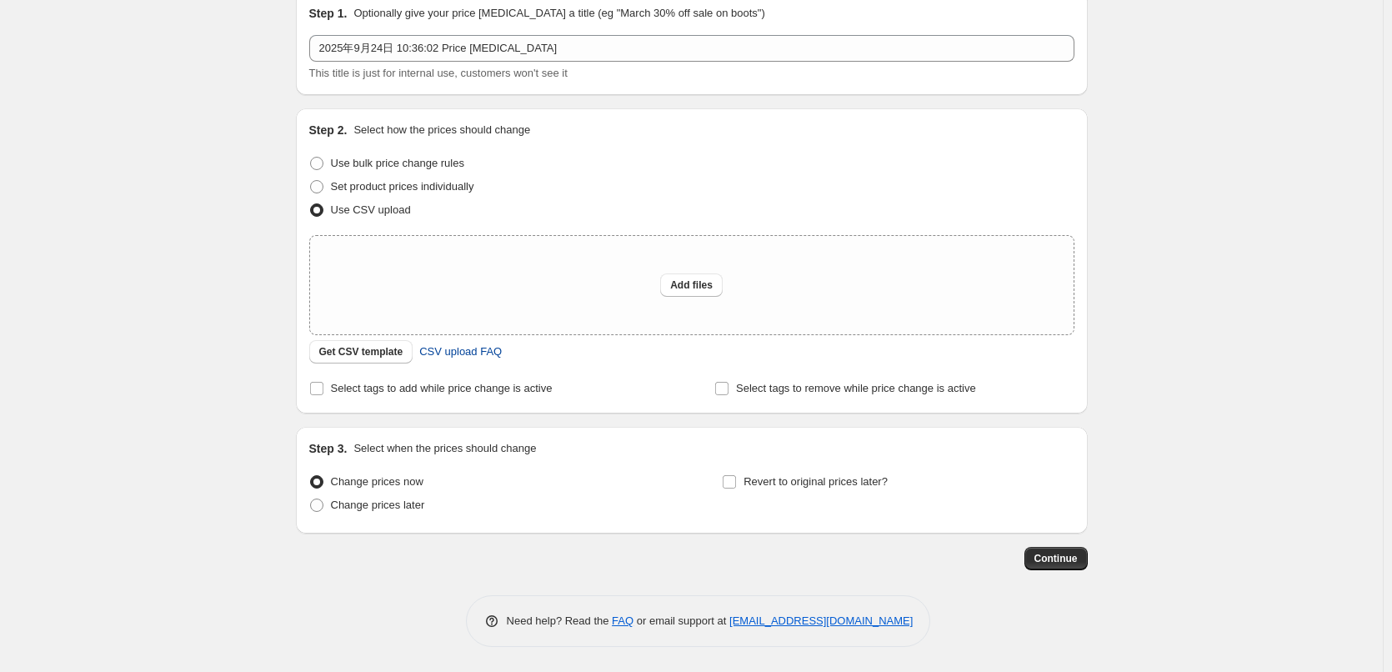 The width and height of the screenshot is (1392, 672). Describe the element at coordinates (1056, 558) in the screenshot. I see `button: Continue` at that location.